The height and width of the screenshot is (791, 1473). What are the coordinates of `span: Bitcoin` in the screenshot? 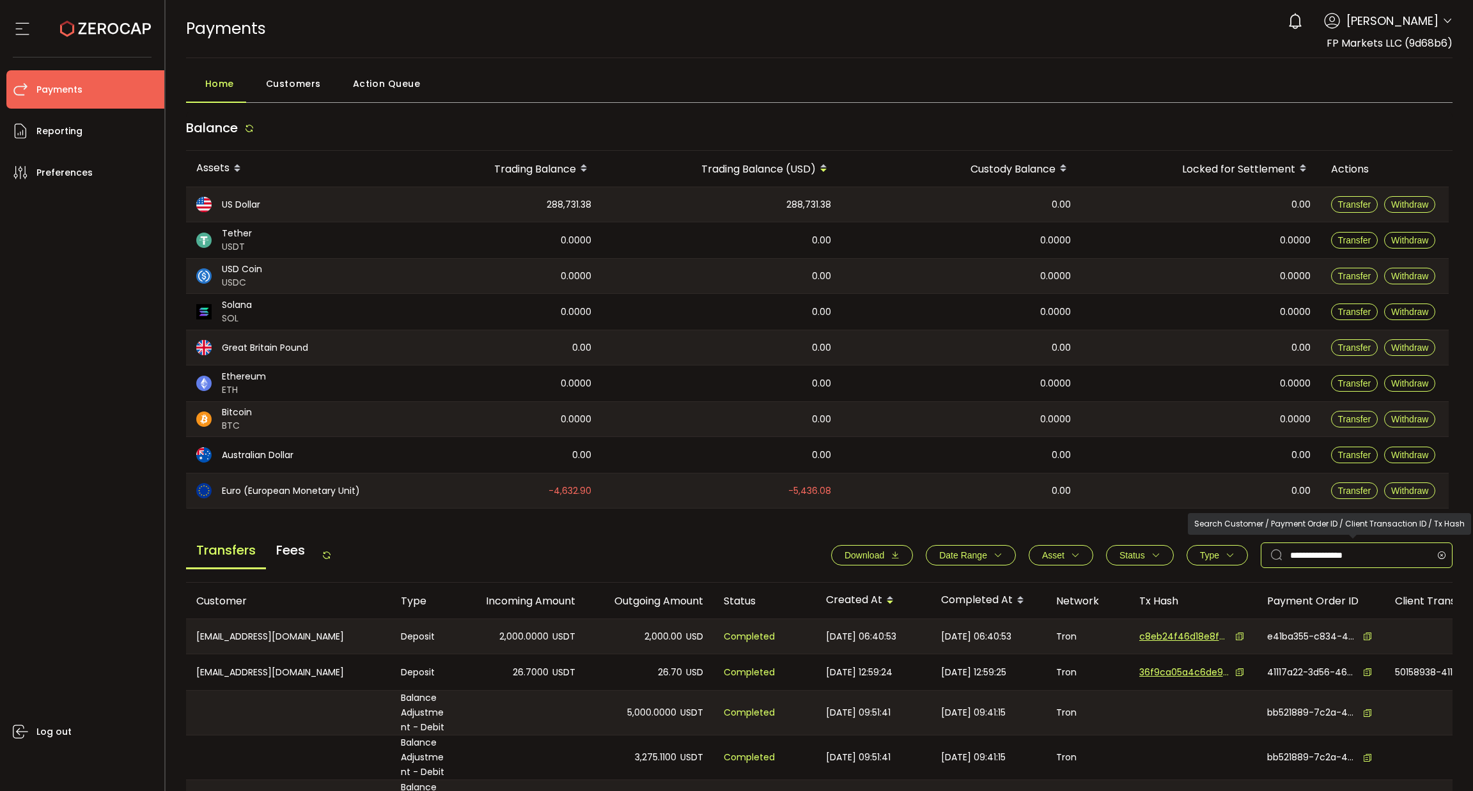 It's located at (237, 412).